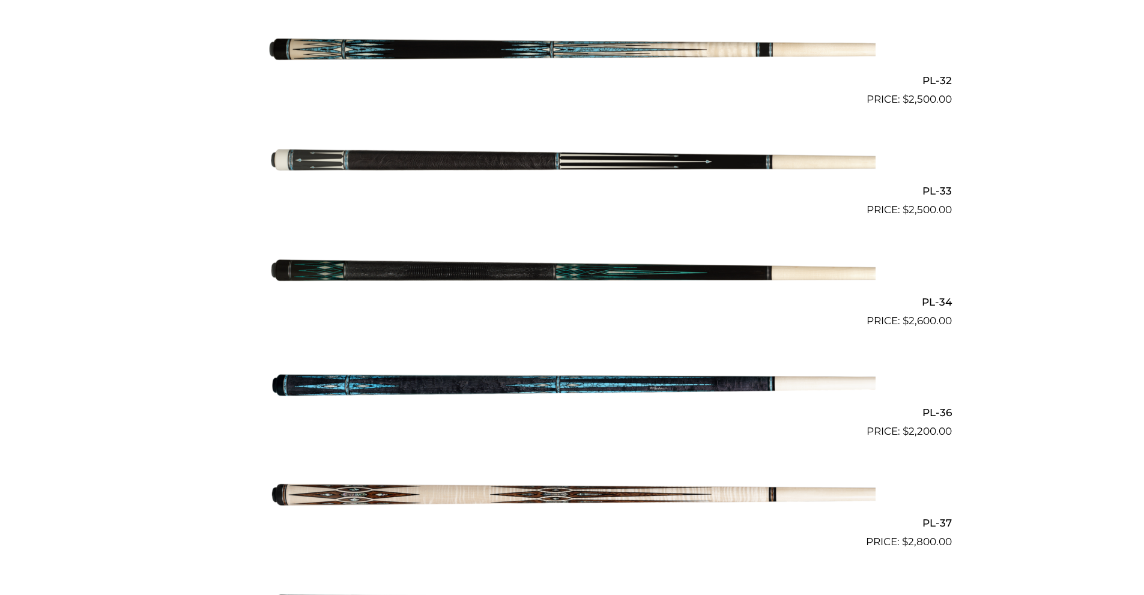 The image size is (1144, 595). I want to click on bdi: 2,200.00, so click(927, 431).